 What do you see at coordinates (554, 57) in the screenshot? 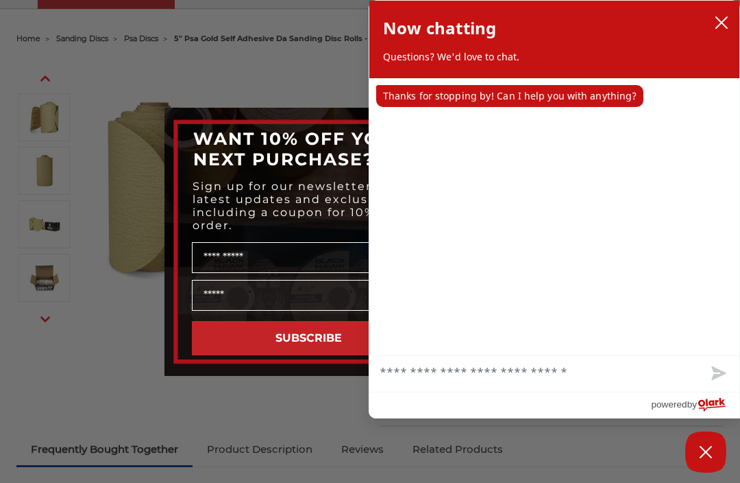
I see `p: Questions? We'd love to chat.` at bounding box center [554, 57].